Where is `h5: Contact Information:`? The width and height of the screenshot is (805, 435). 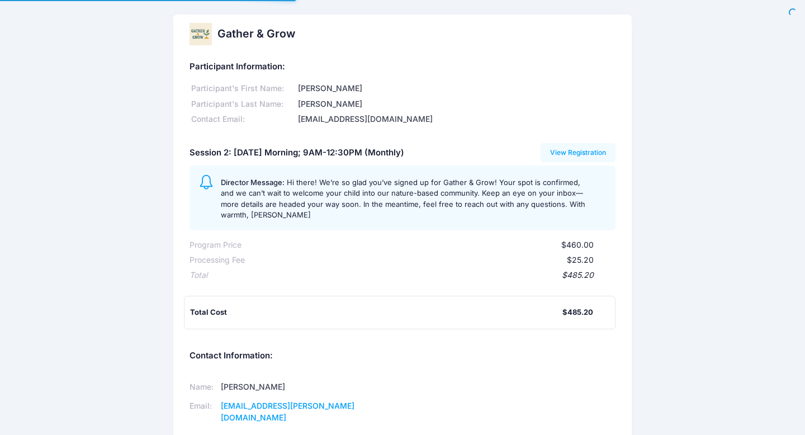 h5: Contact Information: is located at coordinates (402, 356).